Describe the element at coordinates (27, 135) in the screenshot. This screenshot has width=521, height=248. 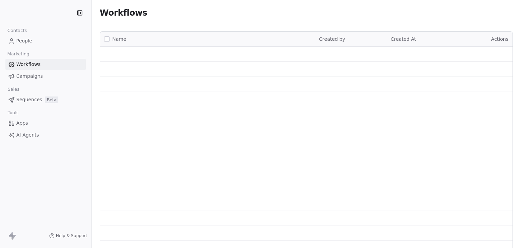
I see `span: AI Agents` at that location.